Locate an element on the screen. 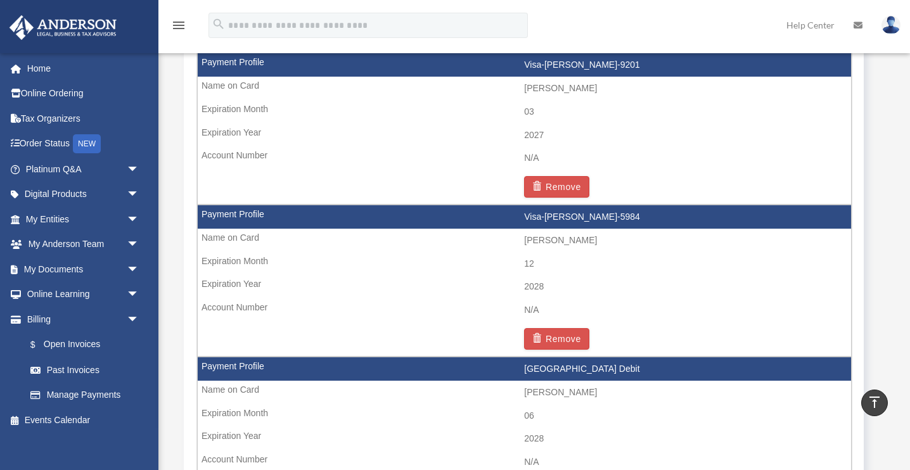 The image size is (910, 470). a: $Open Invoices is located at coordinates (88, 345).